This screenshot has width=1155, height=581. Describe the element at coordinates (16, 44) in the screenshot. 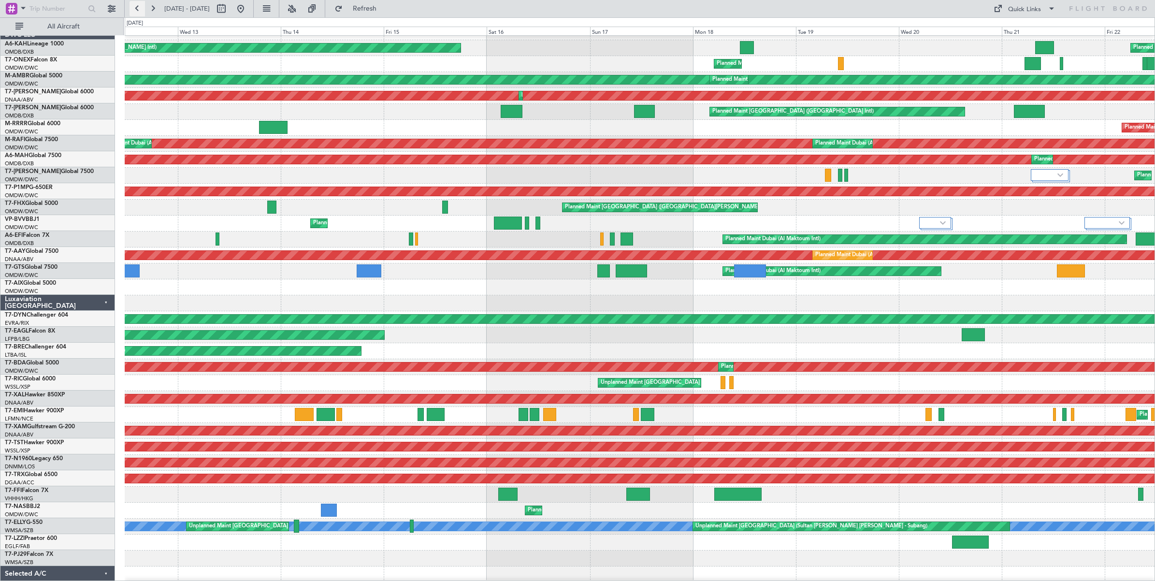

I see `span: A6-KAH` at that location.